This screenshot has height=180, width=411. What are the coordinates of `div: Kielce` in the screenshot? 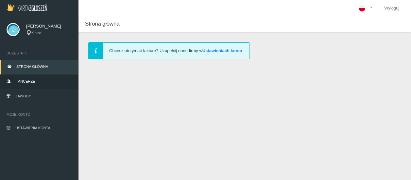 It's located at (49, 33).